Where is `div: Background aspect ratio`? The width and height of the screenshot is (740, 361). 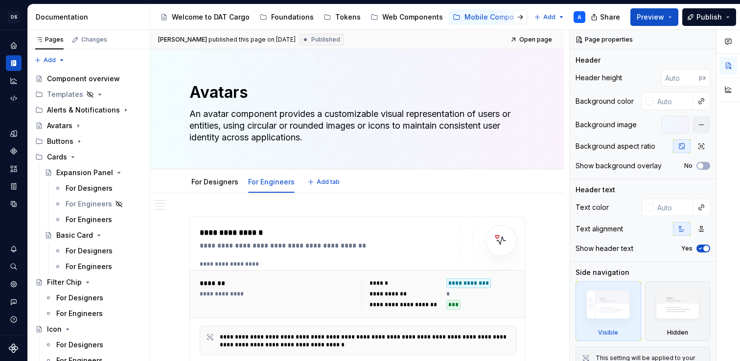
div: Background aspect ratio is located at coordinates (615, 146).